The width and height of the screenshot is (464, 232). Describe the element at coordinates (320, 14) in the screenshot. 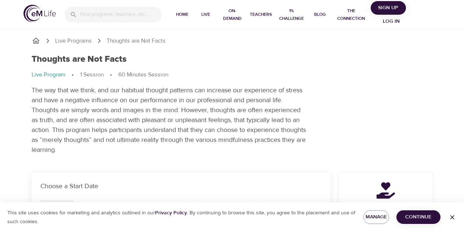

I see `span: Blog` at that location.